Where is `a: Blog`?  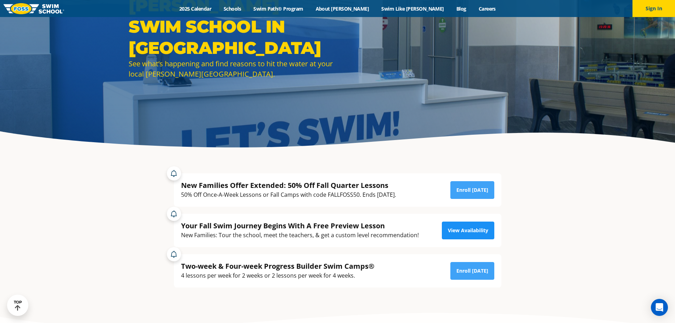 a: Blog is located at coordinates (461, 8).